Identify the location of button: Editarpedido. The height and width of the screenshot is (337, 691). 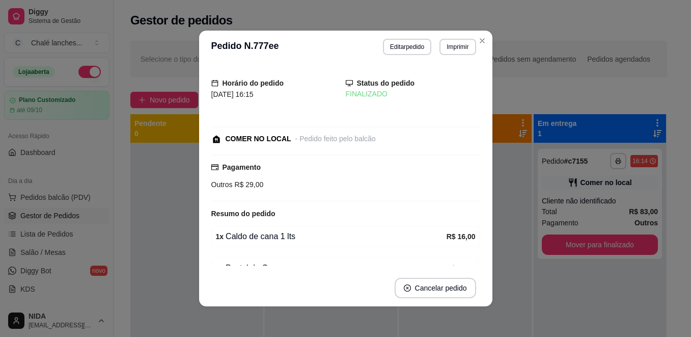
(407, 47).